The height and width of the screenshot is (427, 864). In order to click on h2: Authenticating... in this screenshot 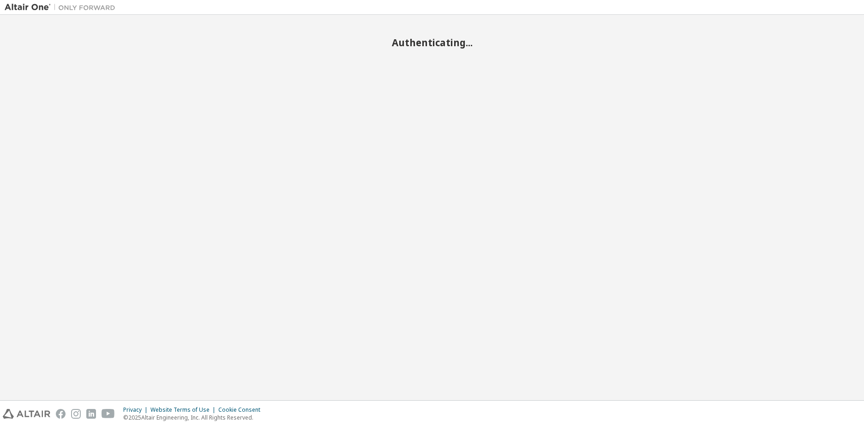, I will do `click(432, 42)`.